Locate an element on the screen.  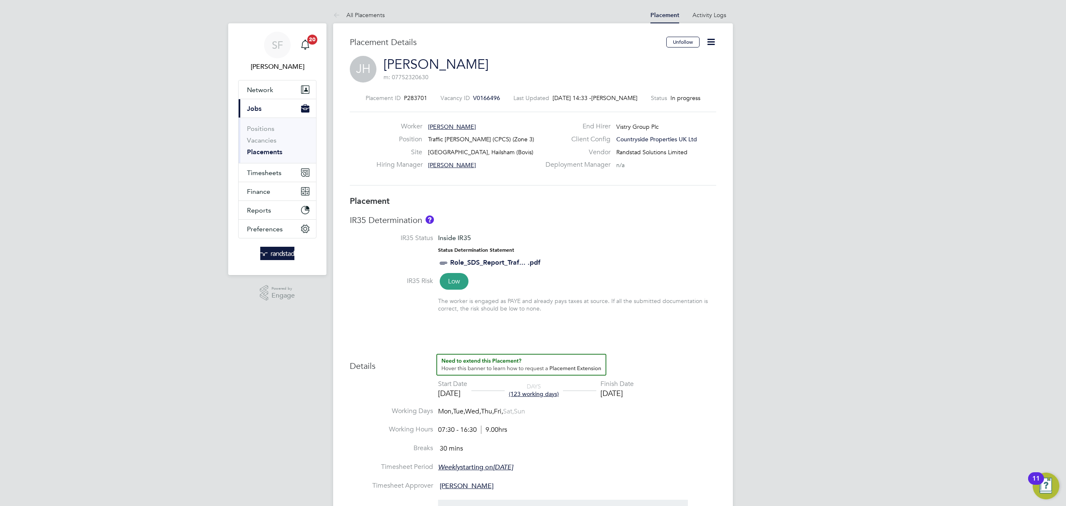
div: 11 is located at coordinates (1036, 484).